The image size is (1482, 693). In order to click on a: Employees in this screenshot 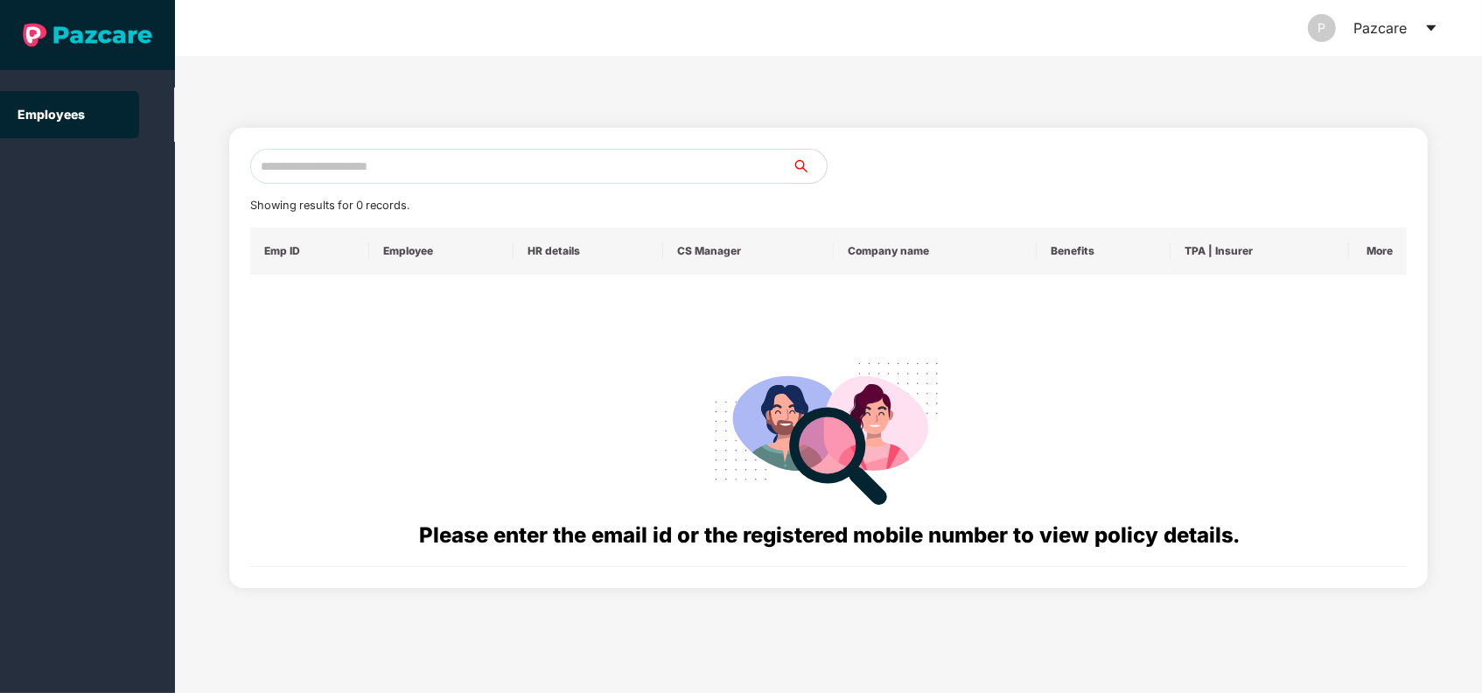, I will do `click(51, 114)`.